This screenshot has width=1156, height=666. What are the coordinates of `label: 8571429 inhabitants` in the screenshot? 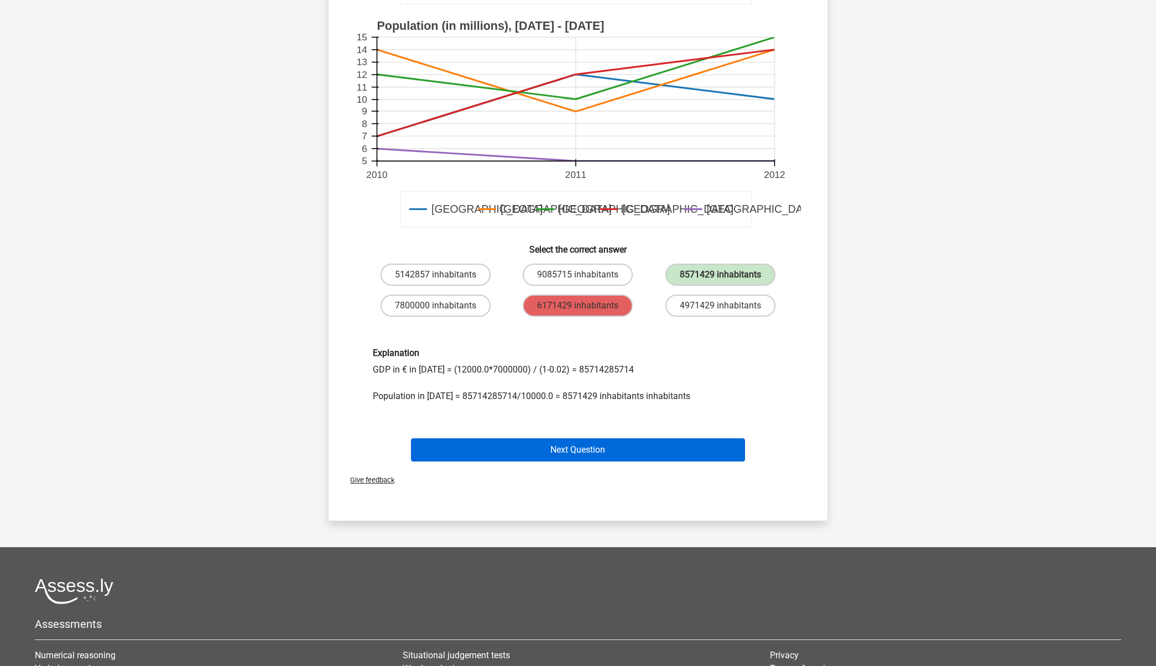 It's located at (720, 275).